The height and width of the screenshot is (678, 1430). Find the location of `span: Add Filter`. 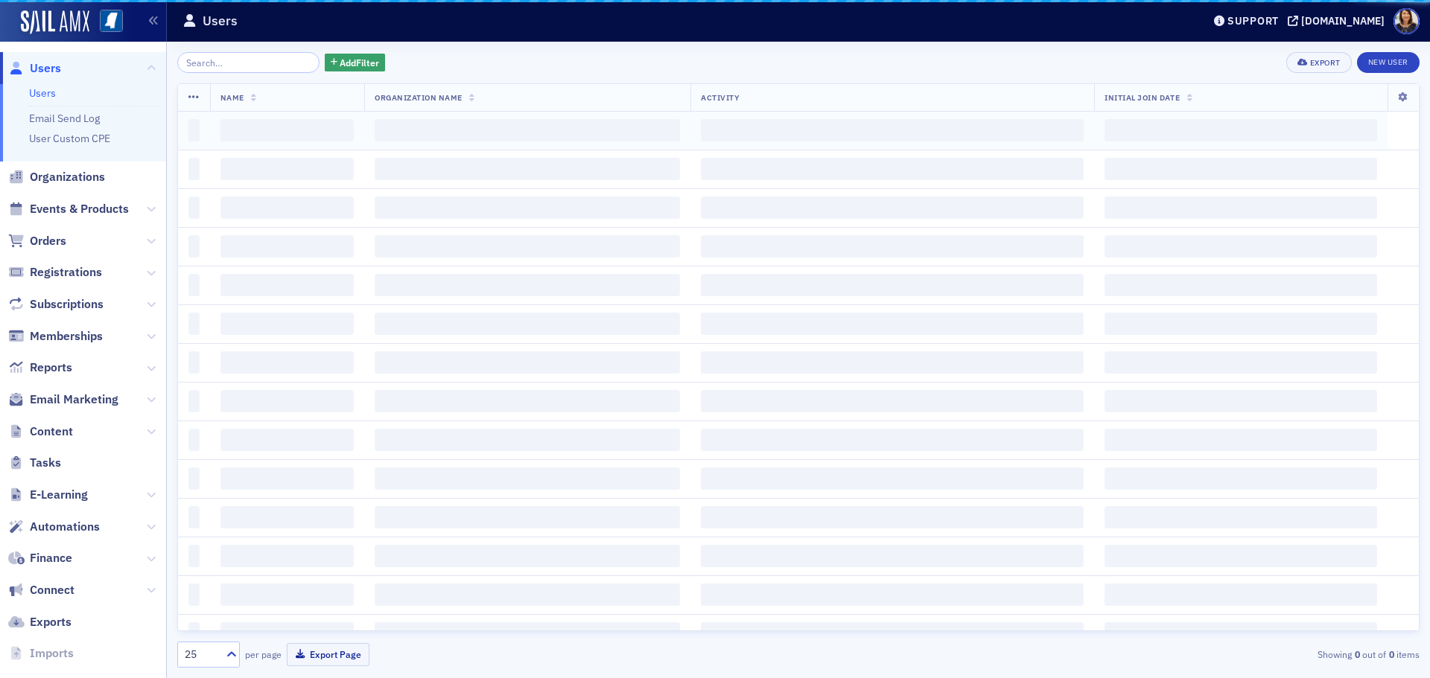

span: Add Filter is located at coordinates (359, 63).